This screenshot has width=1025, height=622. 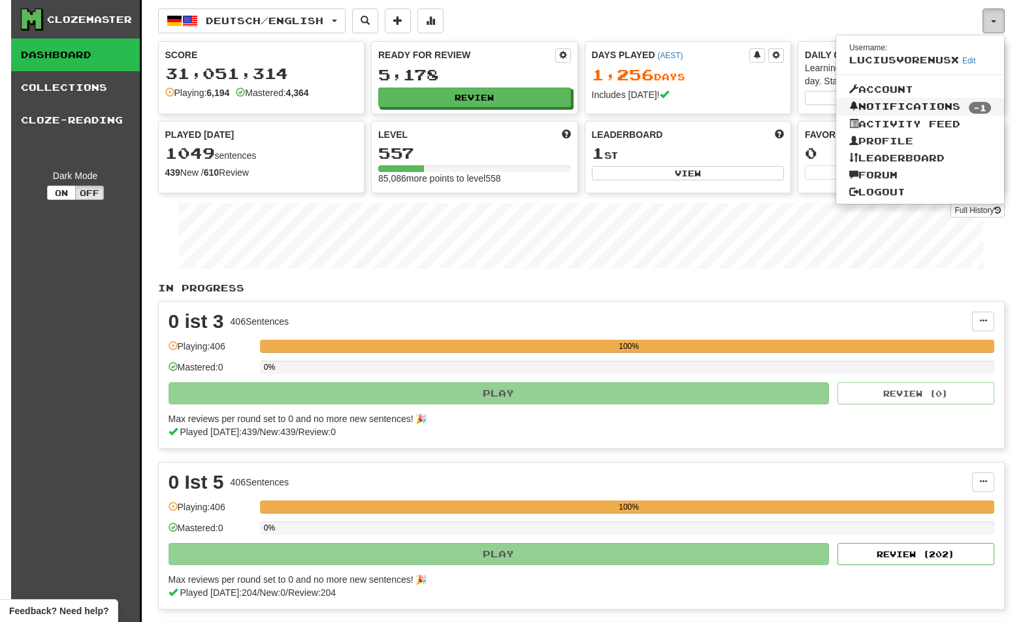 I want to click on div: 0, so click(x=901, y=153).